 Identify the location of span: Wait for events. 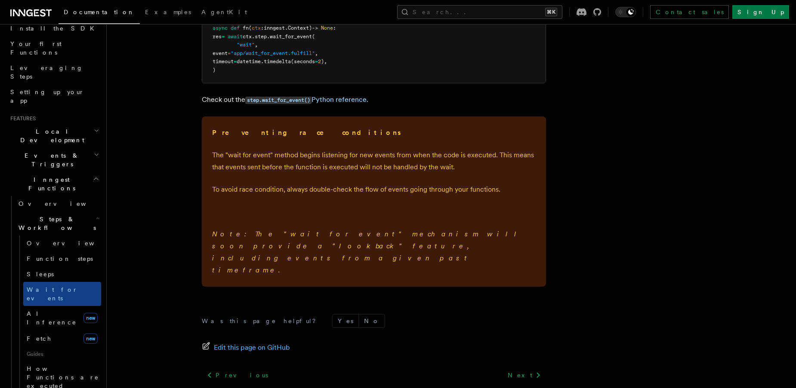
(52, 294).